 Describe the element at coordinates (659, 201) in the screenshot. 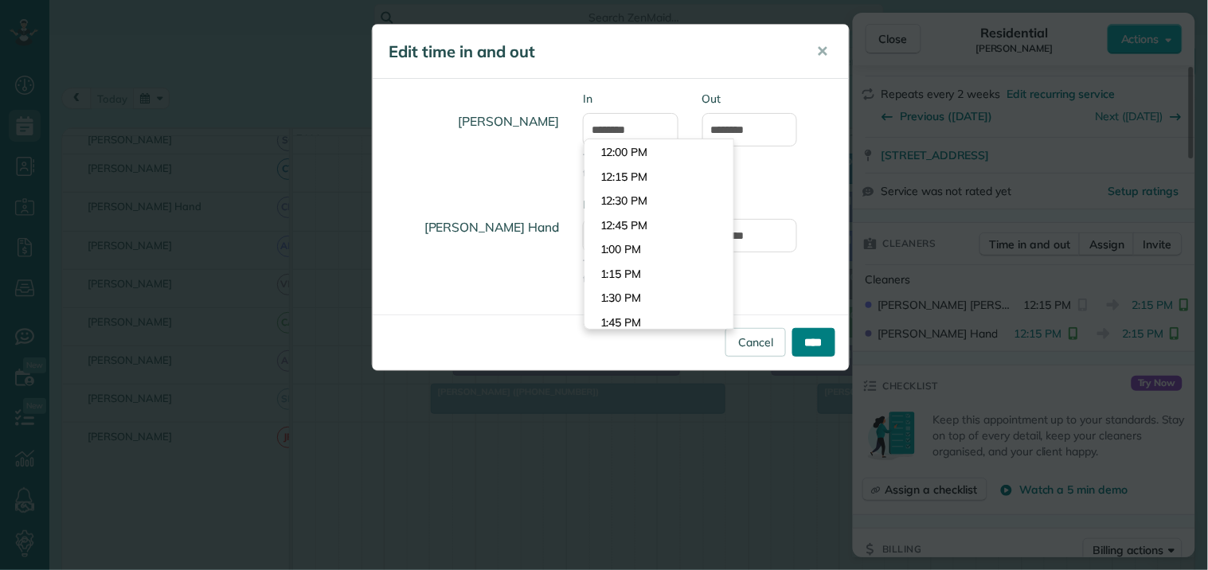

I see `li: 12:30 PM` at that location.